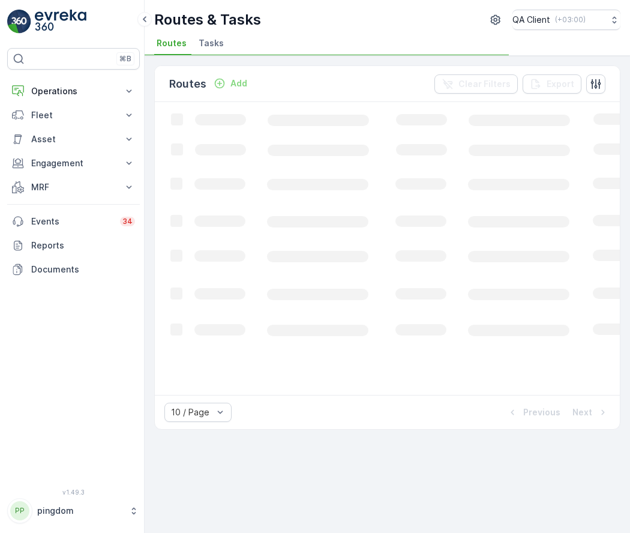 The image size is (630, 533). Describe the element at coordinates (172, 43) in the screenshot. I see `span: Routes` at that location.